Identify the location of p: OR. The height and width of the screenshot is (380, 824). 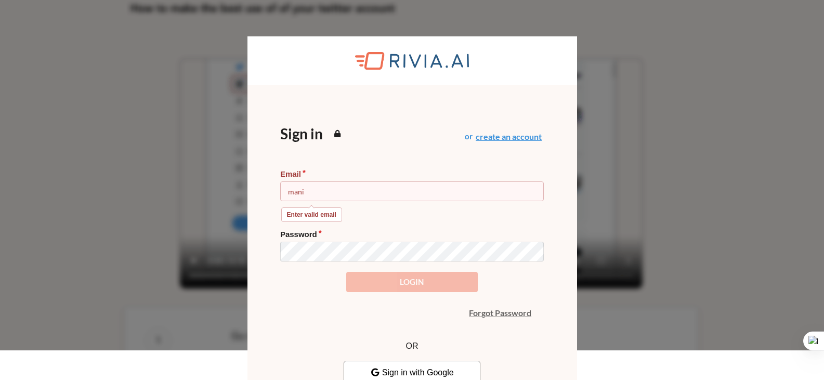
(412, 346).